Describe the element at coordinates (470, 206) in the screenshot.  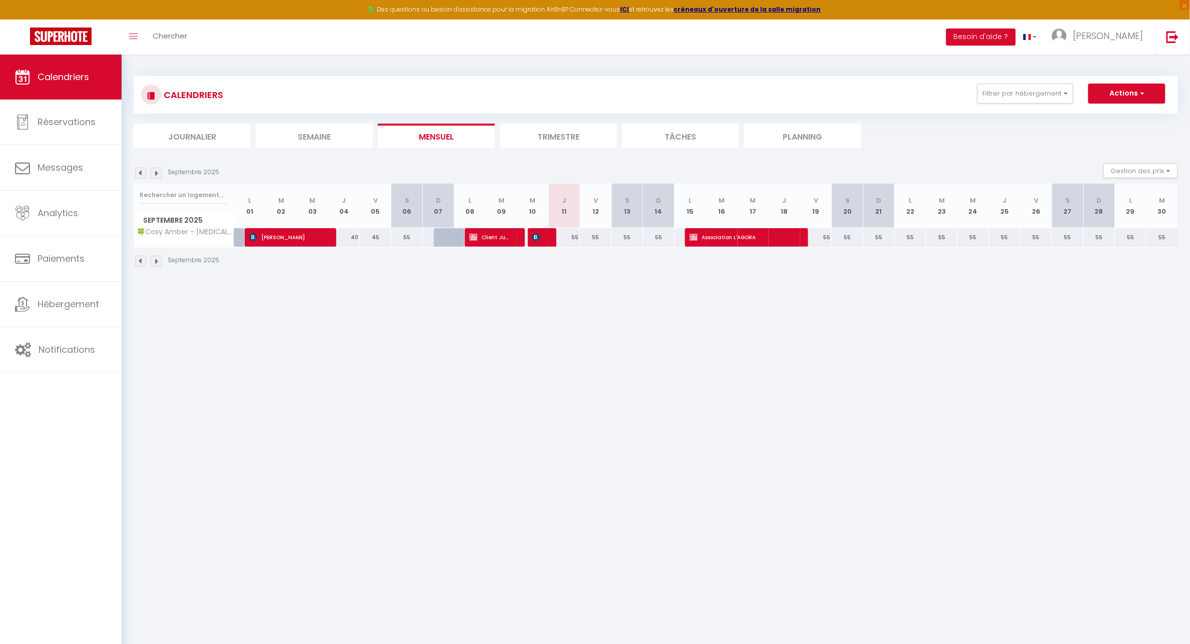
I see `th: 08` at that location.